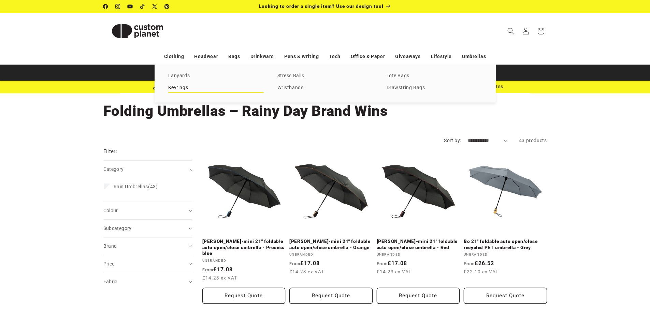 Image resolution: width=650 pixels, height=327 pixels. I want to click on a: Clothing, so click(174, 56).